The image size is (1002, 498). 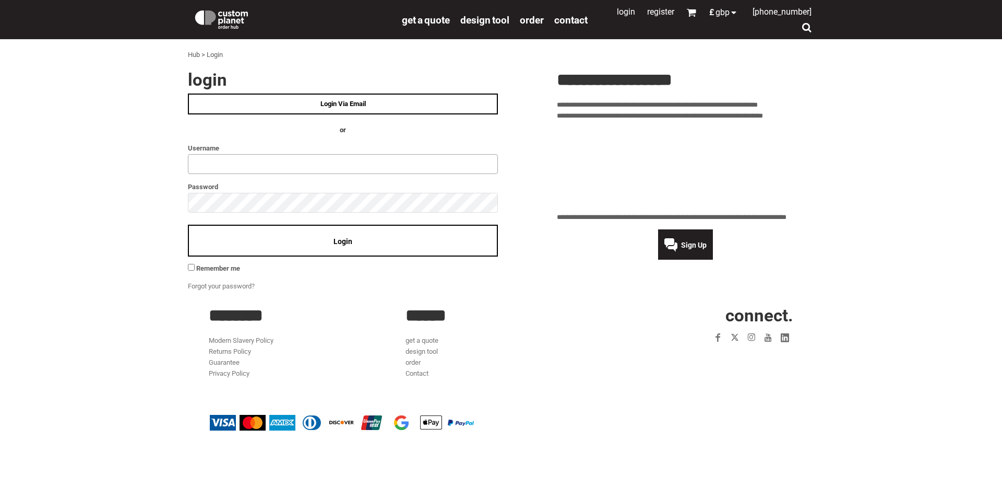 I want to click on a: Login Via Email, so click(x=343, y=104).